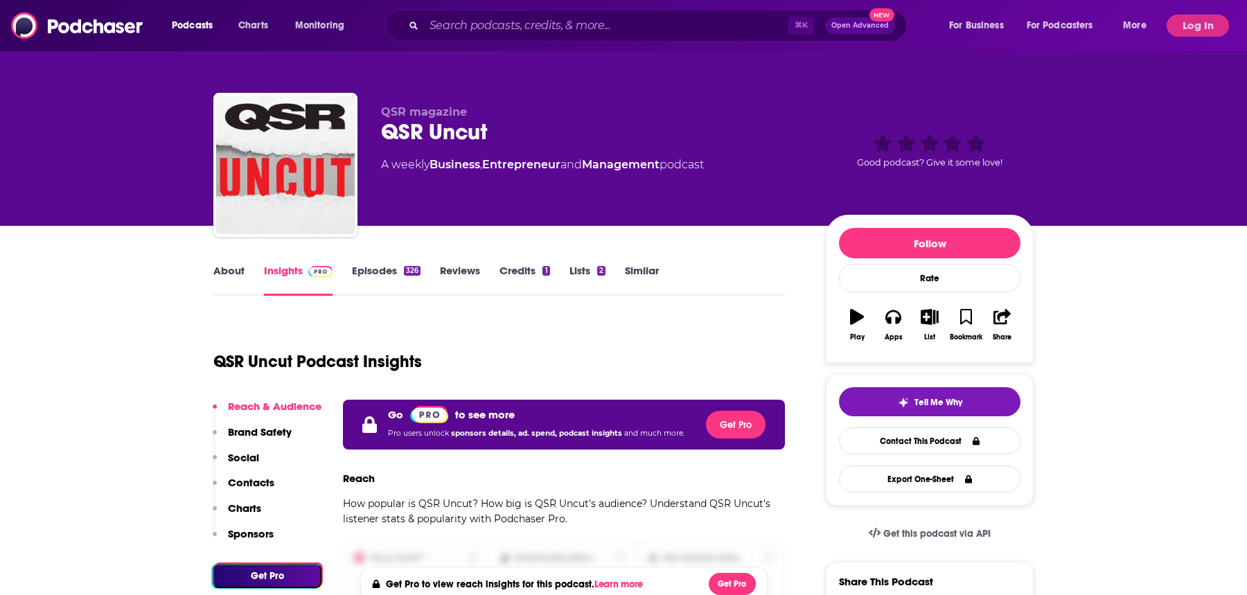 This screenshot has width=1247, height=595. I want to click on p: Reach & Audience, so click(274, 406).